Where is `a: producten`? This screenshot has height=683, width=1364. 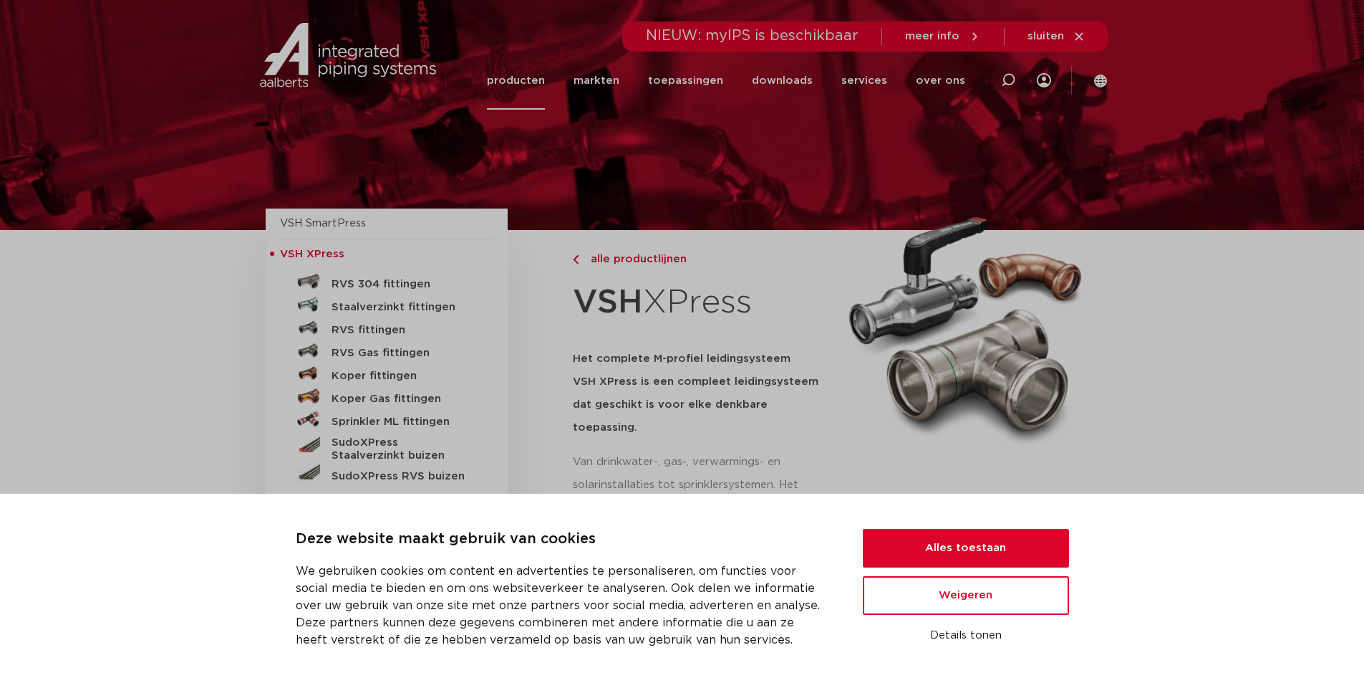
a: producten is located at coordinates (516, 80).